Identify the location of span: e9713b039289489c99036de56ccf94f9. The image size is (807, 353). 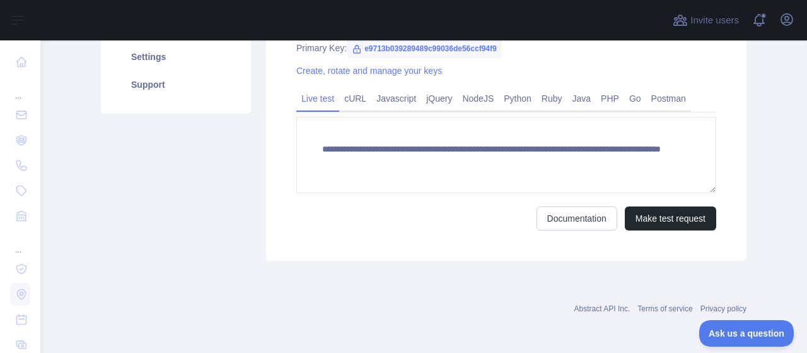
(424, 49).